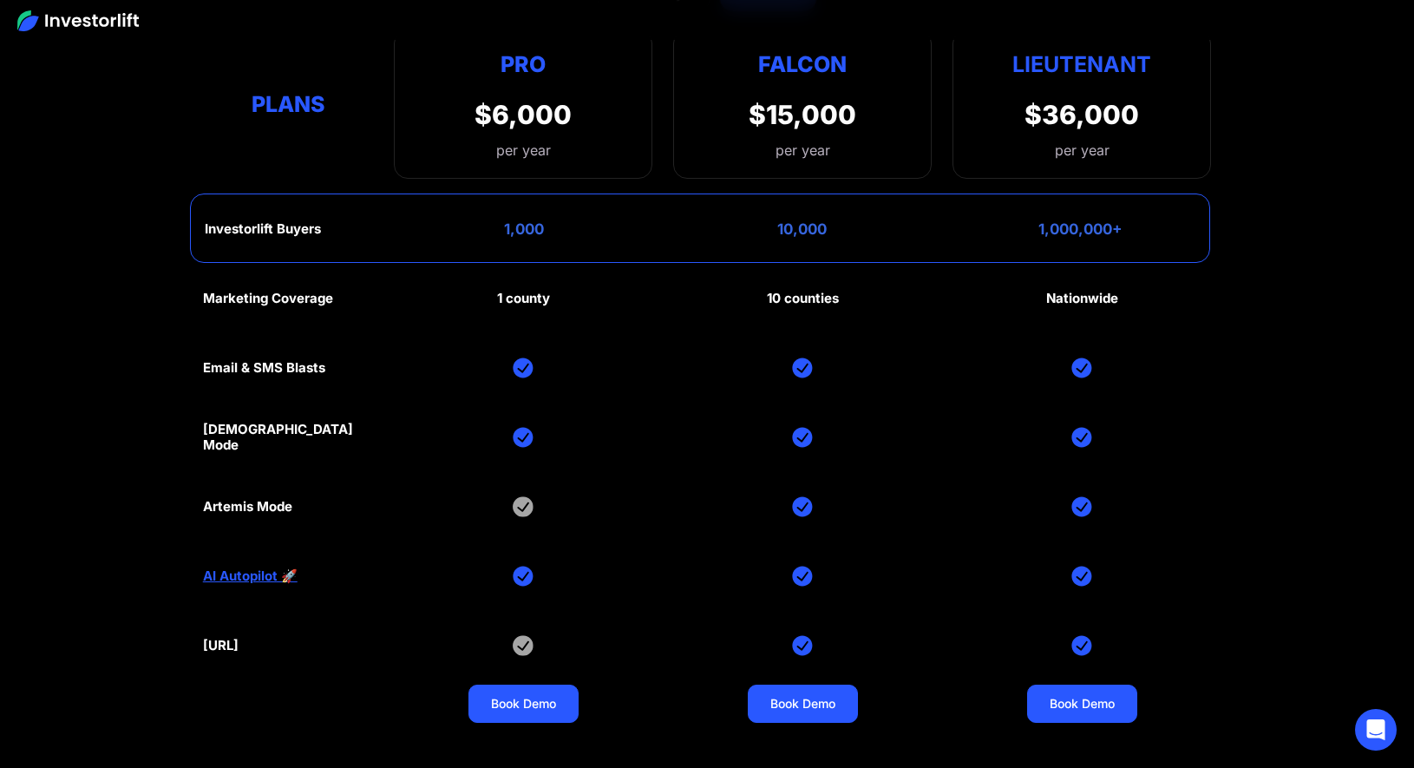  What do you see at coordinates (802, 229) in the screenshot?
I see `div: 10,000` at bounding box center [802, 229].